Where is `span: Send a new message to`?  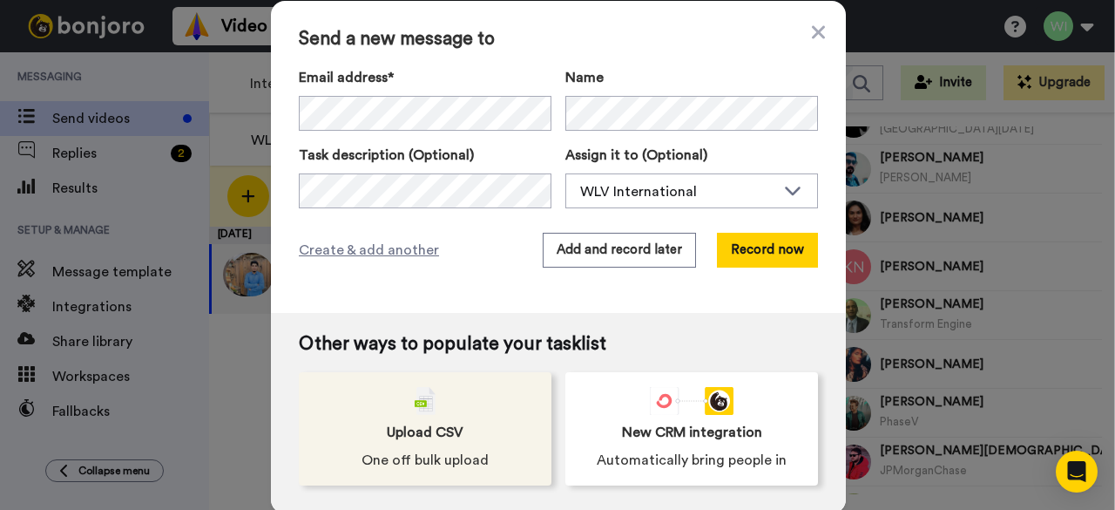
span: Send a new message to is located at coordinates (559, 39).